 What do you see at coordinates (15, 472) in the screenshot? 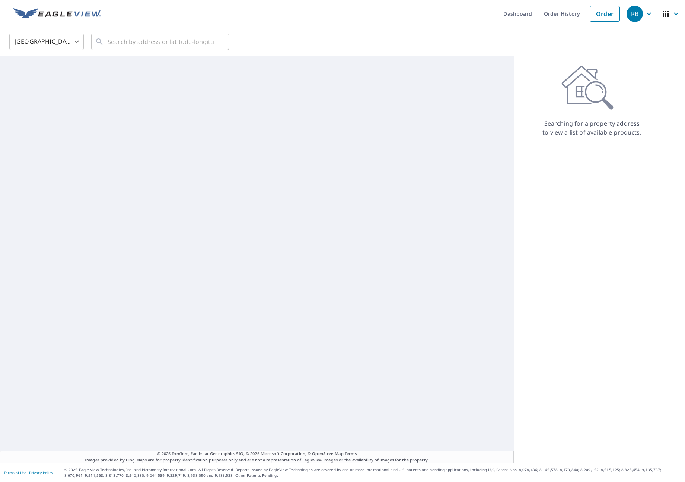
I see `a: Terms of Use` at bounding box center [15, 472].